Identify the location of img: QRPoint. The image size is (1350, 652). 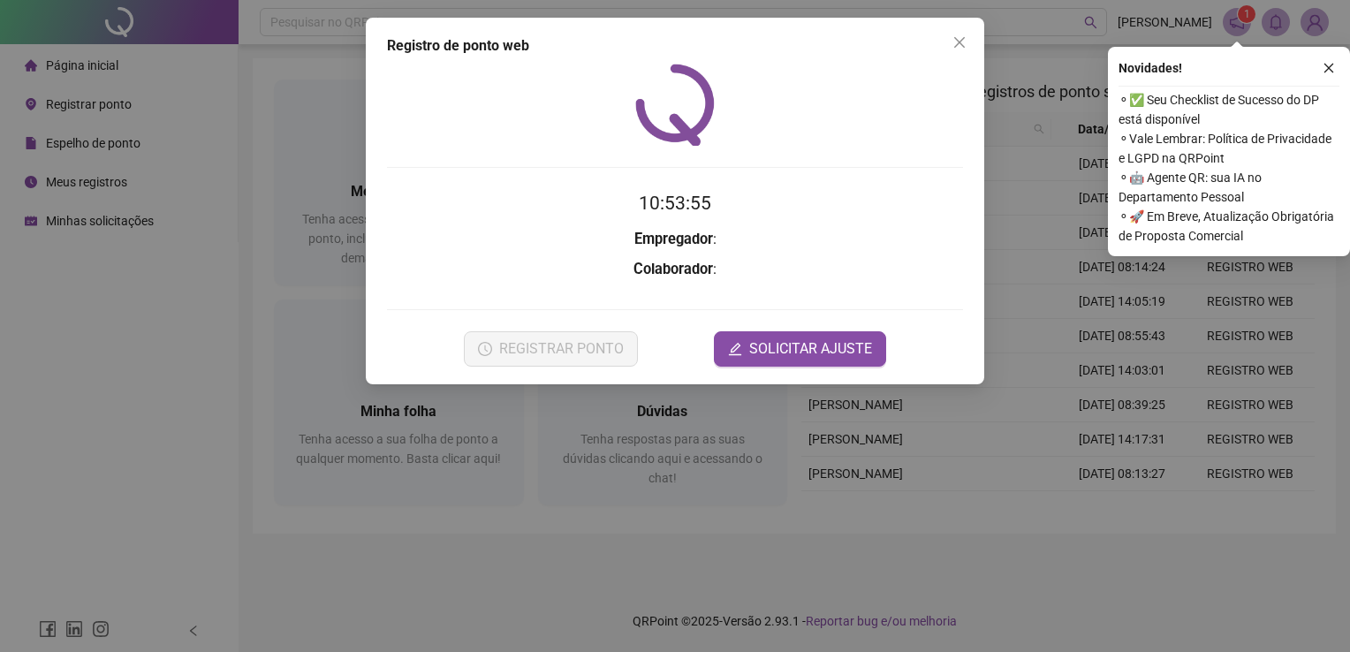
(675, 104).